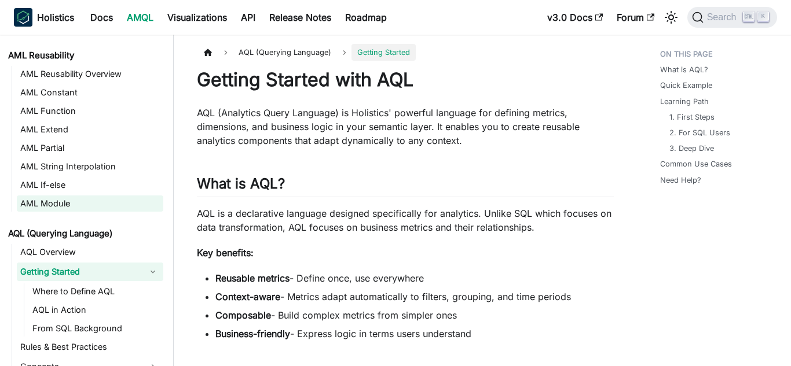 The image size is (791, 366). What do you see at coordinates (692, 117) in the screenshot?
I see `a: 1. First Steps` at bounding box center [692, 117].